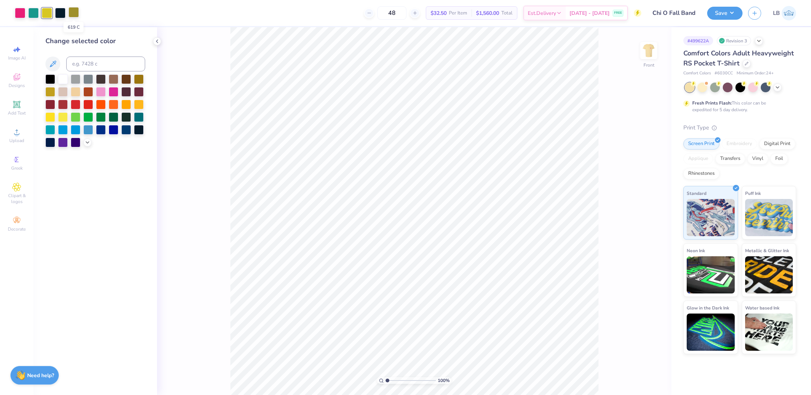 Image resolution: width=811 pixels, height=395 pixels. Describe the element at coordinates (758, 159) in the screenshot. I see `div: Vinyl` at that location.